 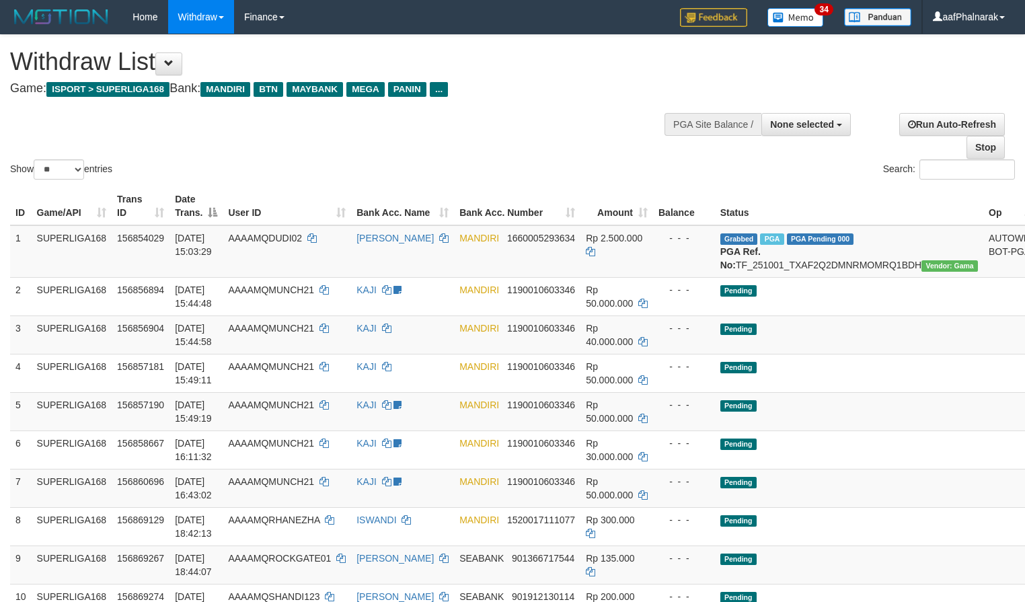 What do you see at coordinates (274, 597) in the screenshot?
I see `span: AAAAMQSHANDI123` at bounding box center [274, 597].